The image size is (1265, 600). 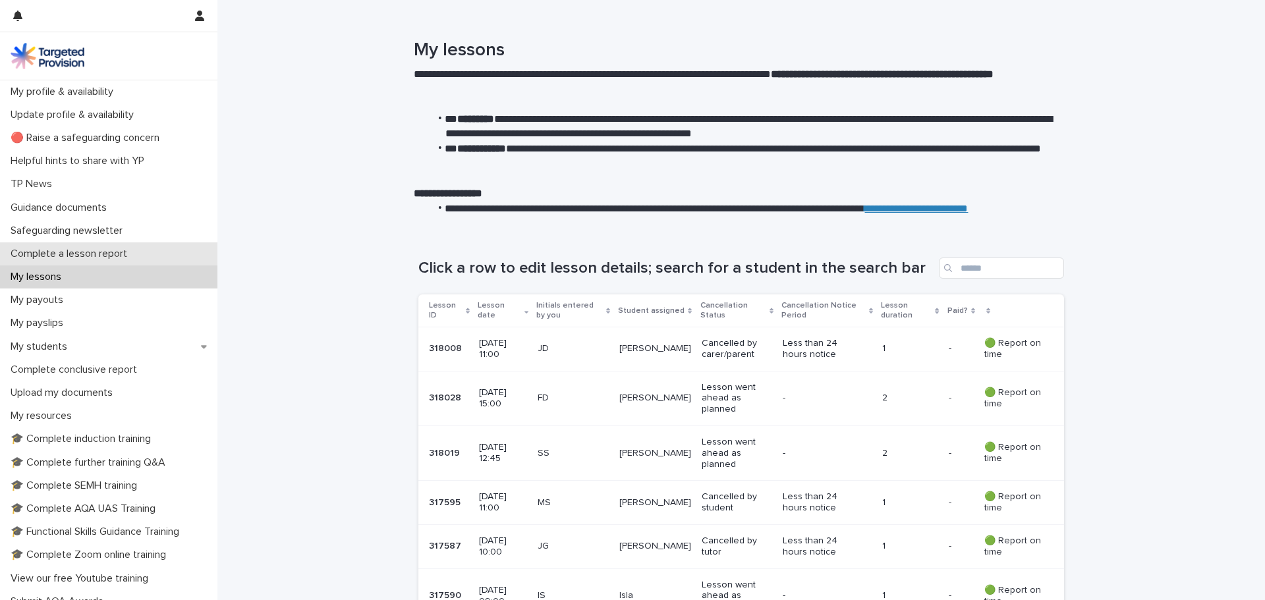 What do you see at coordinates (1001, 268) in the screenshot?
I see `div: Search` at bounding box center [1001, 268].